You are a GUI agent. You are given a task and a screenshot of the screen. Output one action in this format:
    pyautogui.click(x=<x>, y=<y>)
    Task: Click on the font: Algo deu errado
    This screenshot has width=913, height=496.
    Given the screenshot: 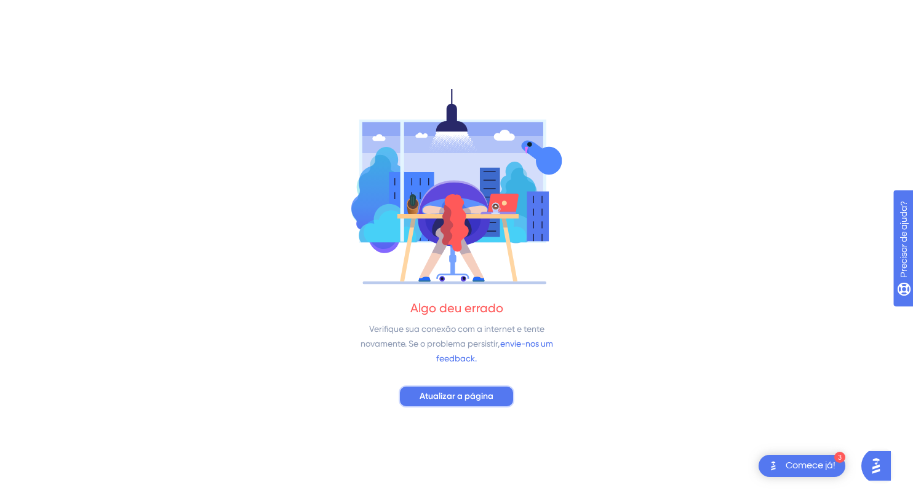 What is the action you would take?
    pyautogui.click(x=456, y=308)
    